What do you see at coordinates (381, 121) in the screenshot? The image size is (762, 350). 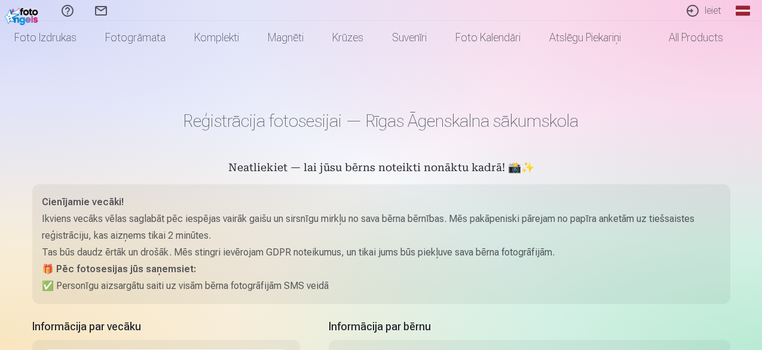 I see `h1: Reģistrācija fotosesijai — Rīgas Āgenskalna sākumskola` at bounding box center [381, 121].